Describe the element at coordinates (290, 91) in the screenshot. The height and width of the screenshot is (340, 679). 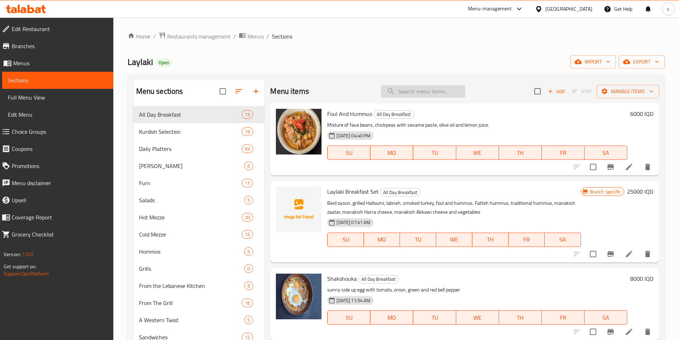
I see `h2: Menu items` at that location.